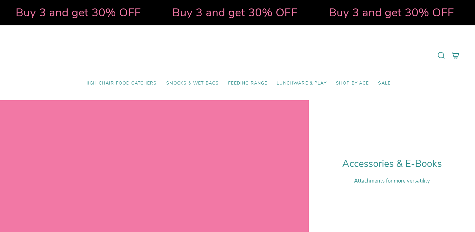 The image size is (475, 232). What do you see at coordinates (353, 83) in the screenshot?
I see `span: Shop by Age` at bounding box center [353, 83].